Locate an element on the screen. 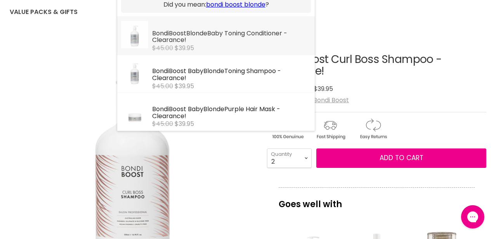 Image resolution: width=496 pixels, height=239 pixels. div: Boost Baby Toning Shampoo - Clearance! is located at coordinates (232, 75).